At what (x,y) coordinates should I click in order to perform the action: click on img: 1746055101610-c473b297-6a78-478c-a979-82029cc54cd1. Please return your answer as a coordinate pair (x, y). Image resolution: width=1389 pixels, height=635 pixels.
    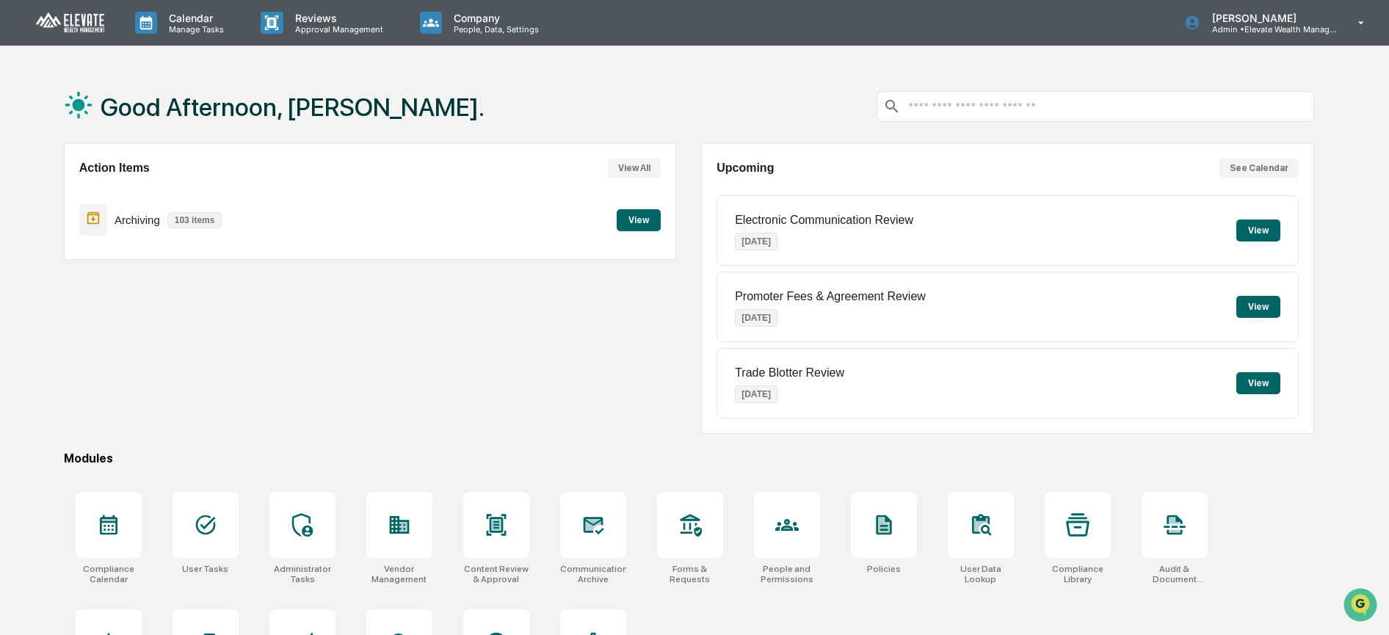
    Looking at the image, I should click on (28, 126).